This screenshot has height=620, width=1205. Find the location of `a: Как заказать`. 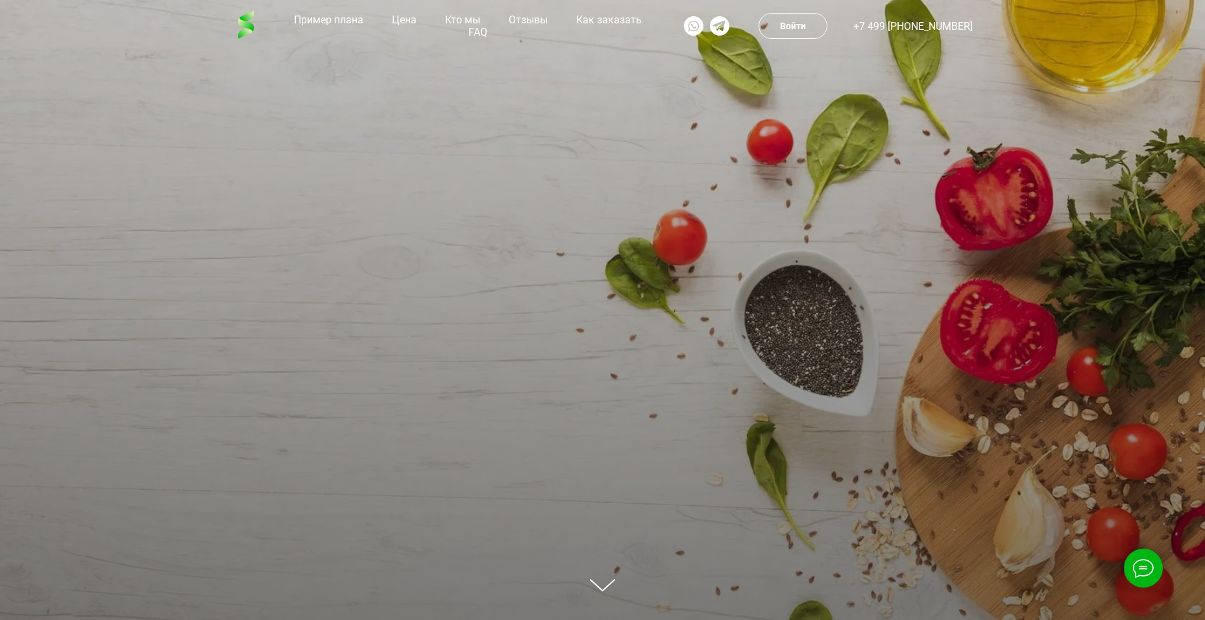

a: Как заказать is located at coordinates (609, 19).